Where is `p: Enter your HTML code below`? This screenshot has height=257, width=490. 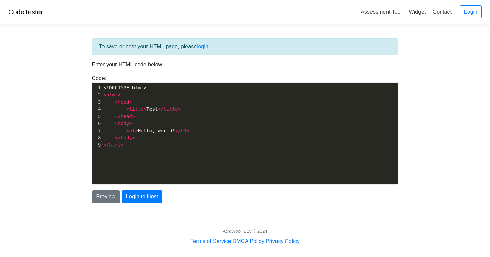 p: Enter your HTML code below is located at coordinates (245, 65).